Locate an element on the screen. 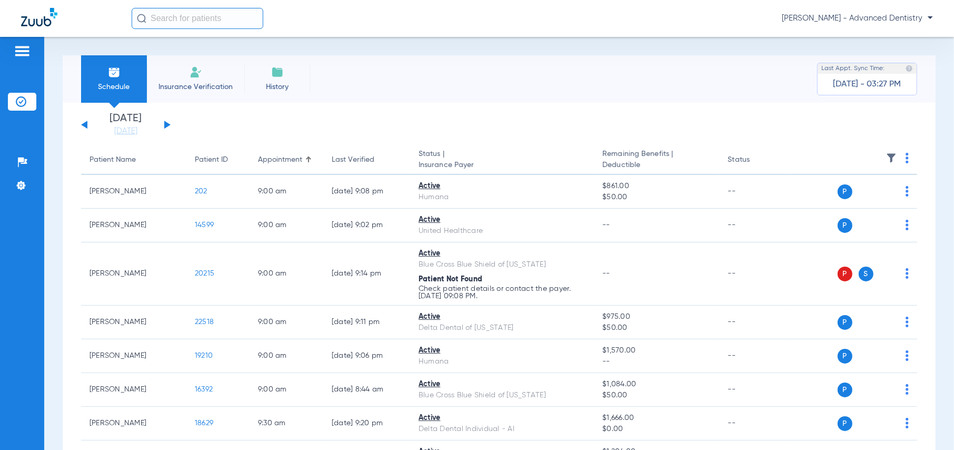 The image size is (954, 450). img: History is located at coordinates (277, 72).